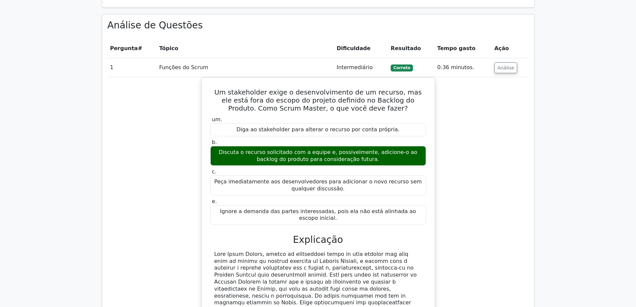 The width and height of the screenshot is (636, 307). Describe the element at coordinates (318, 129) in the screenshot. I see `font: Diga ao stakeholder para alterar o recurso por conta própria.` at that location.